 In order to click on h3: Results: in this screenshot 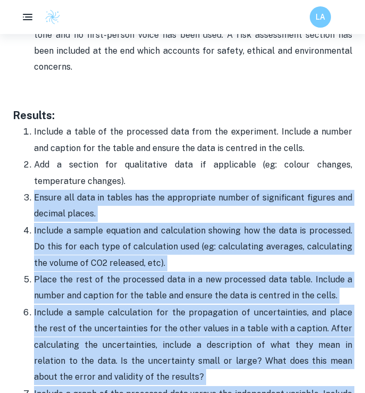, I will do `click(182, 115)`.